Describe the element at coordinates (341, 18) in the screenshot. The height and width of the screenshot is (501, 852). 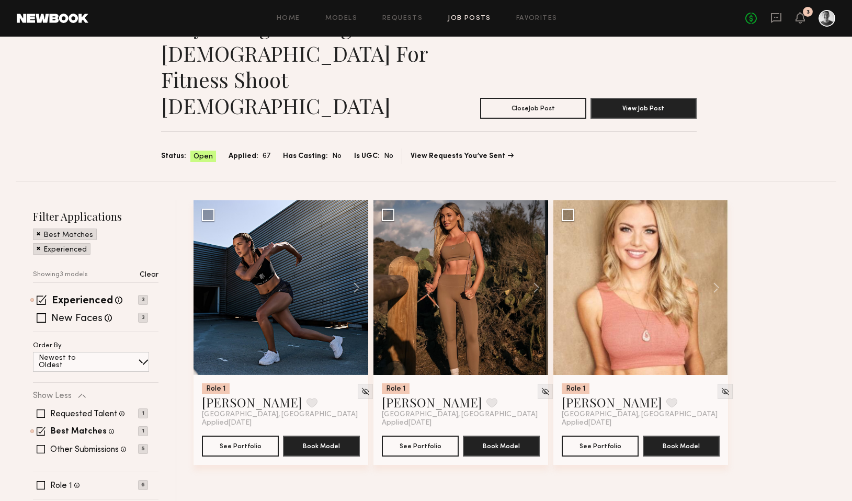
I see `a: Models` at that location.